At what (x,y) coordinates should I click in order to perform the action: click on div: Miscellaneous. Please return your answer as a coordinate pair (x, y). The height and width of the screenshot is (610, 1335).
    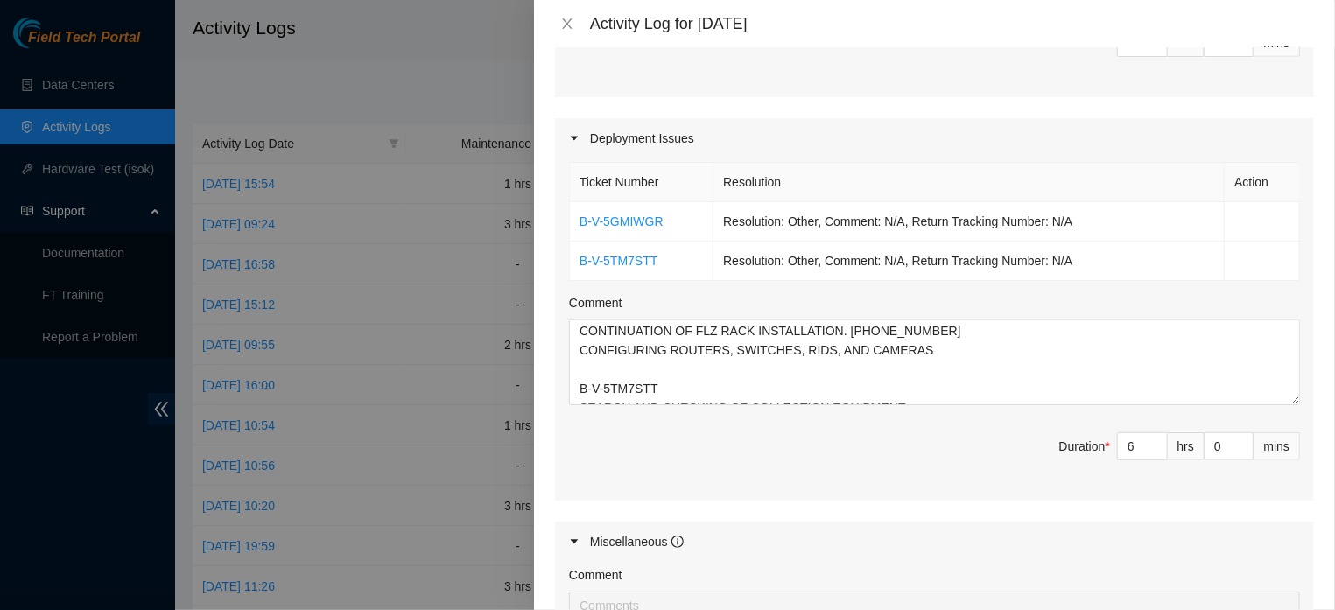
    Looking at the image, I should click on (636, 542).